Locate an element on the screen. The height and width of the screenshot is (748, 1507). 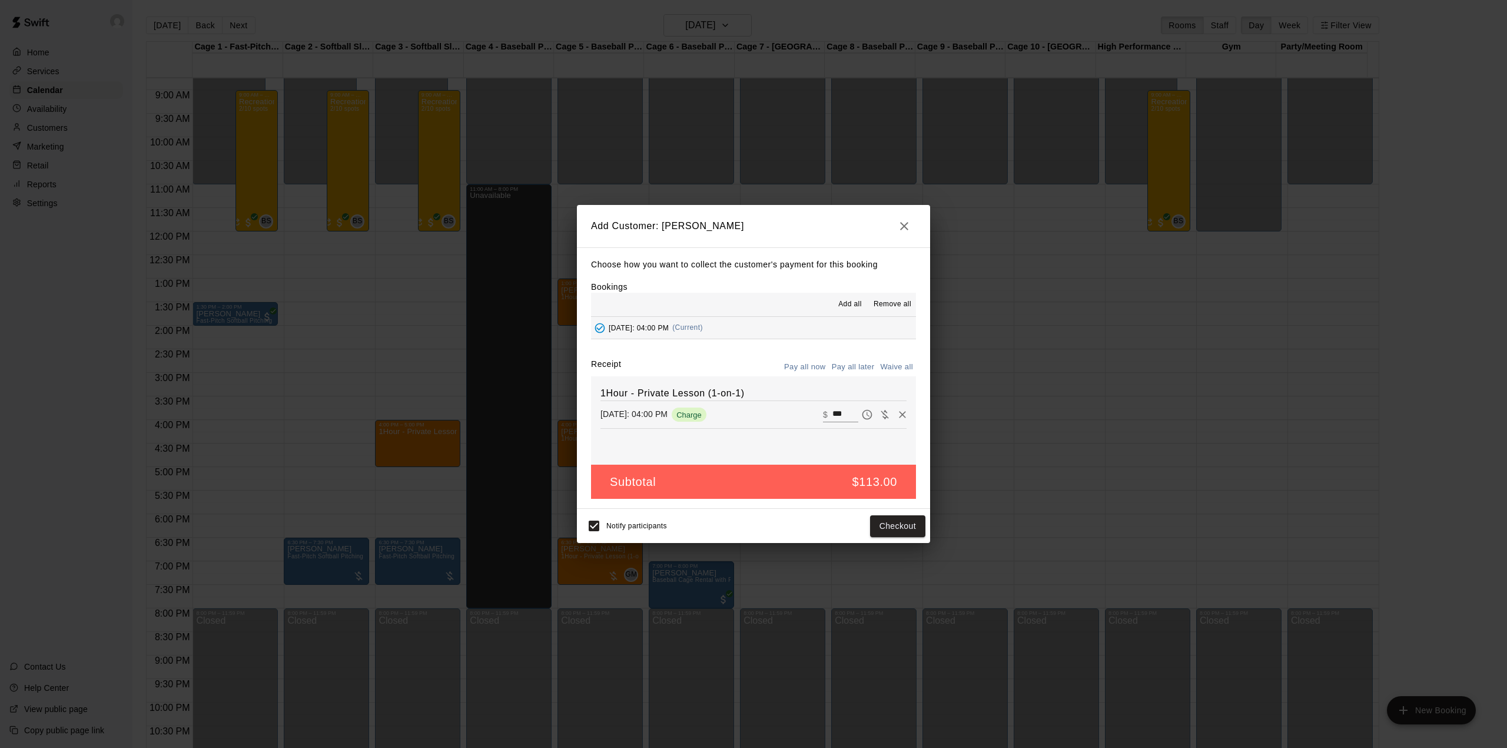
button: Checkout is located at coordinates (898, 526).